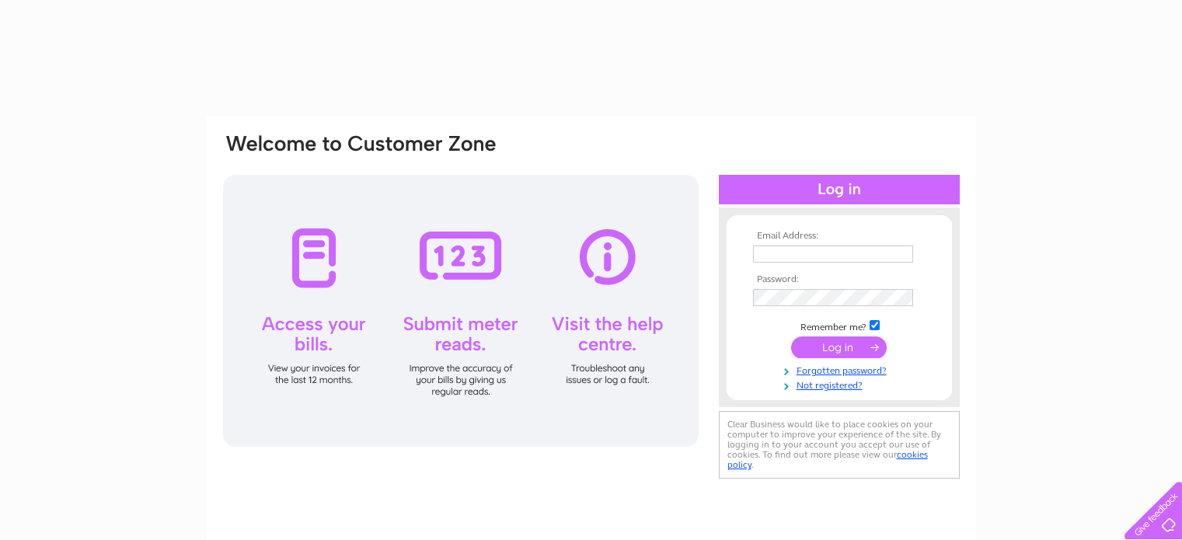 The width and height of the screenshot is (1182, 540). Describe the element at coordinates (841, 369) in the screenshot. I see `a: Forgotten password?` at that location.